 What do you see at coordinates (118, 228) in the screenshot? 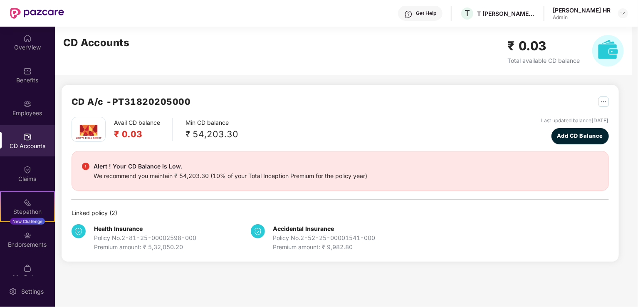
I see `b: Health Insurance` at bounding box center [118, 228].